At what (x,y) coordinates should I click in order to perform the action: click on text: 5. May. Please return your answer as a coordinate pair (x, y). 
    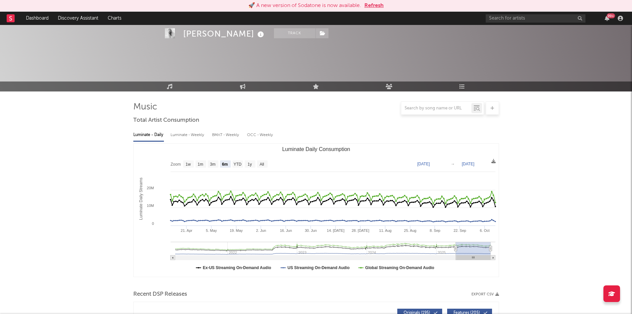
    Looking at the image, I should click on (211, 230).